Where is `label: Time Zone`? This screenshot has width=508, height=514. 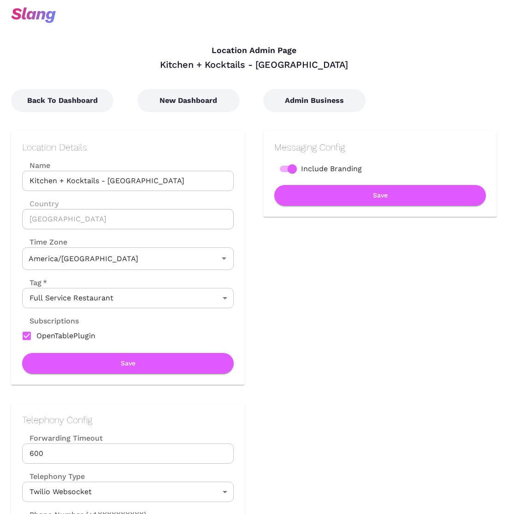
label: Time Zone is located at coordinates (128, 242).